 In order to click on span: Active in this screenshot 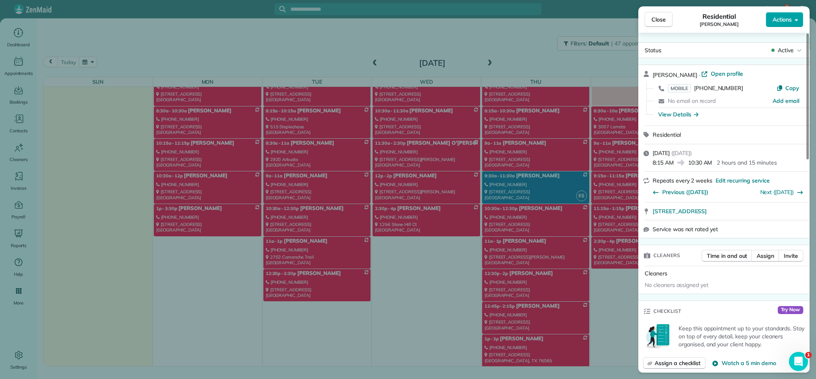, I will do `click(786, 50)`.